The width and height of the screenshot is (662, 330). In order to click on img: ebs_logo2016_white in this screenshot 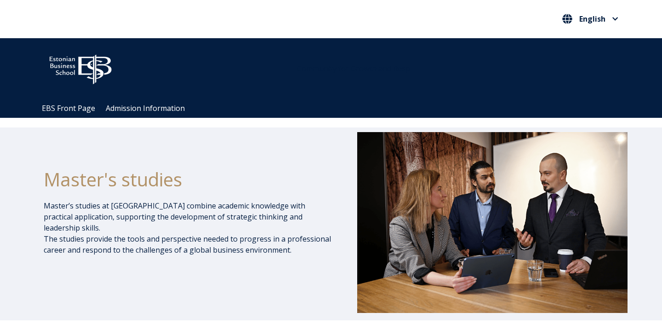, I will do `click(80, 67)`.